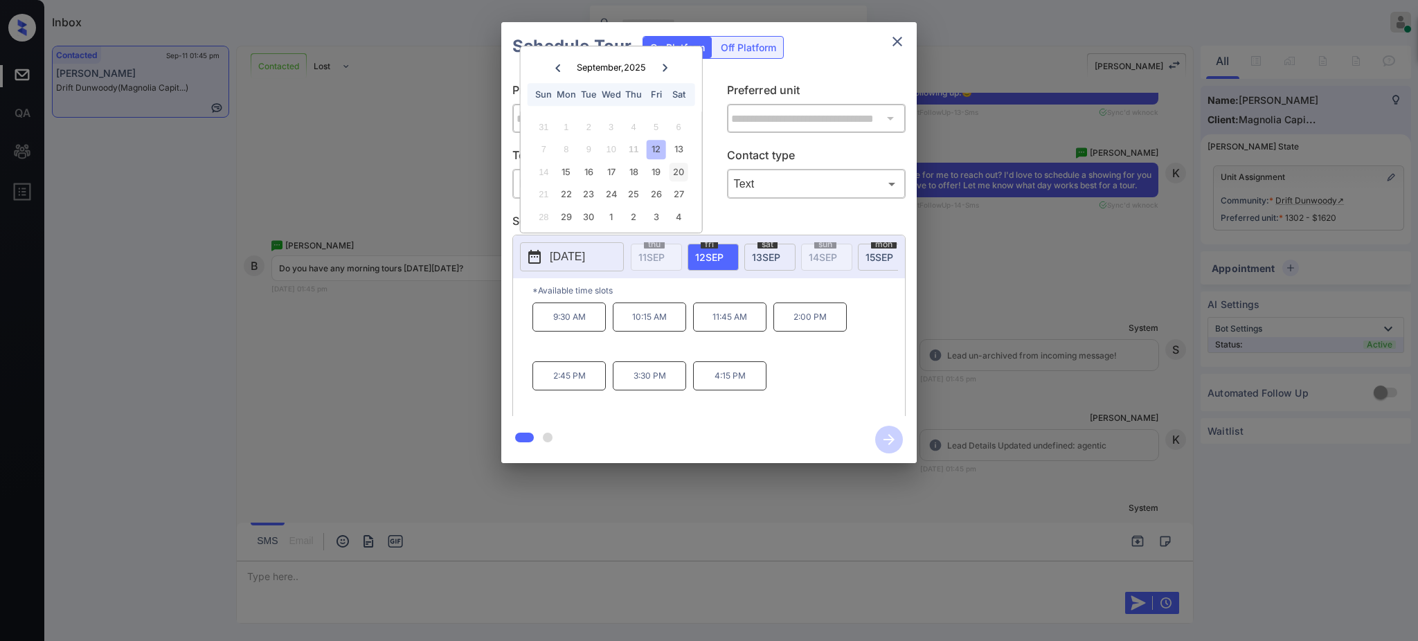  What do you see at coordinates (589, 194) in the screenshot?
I see `div: Choose Tuesday, September 23rd, 2025` at bounding box center [589, 194].